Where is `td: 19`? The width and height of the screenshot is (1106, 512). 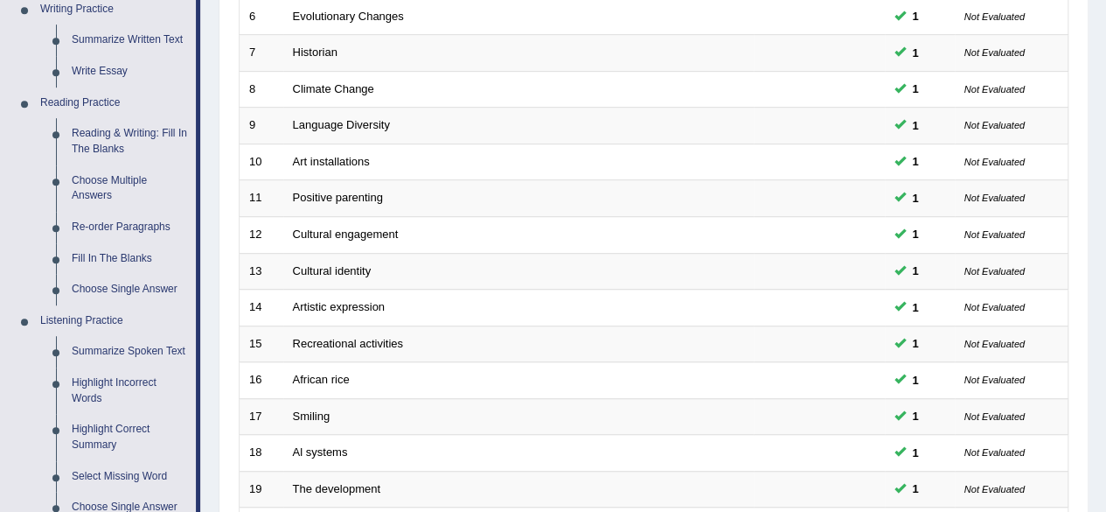
td: 19 is located at coordinates (261, 489).